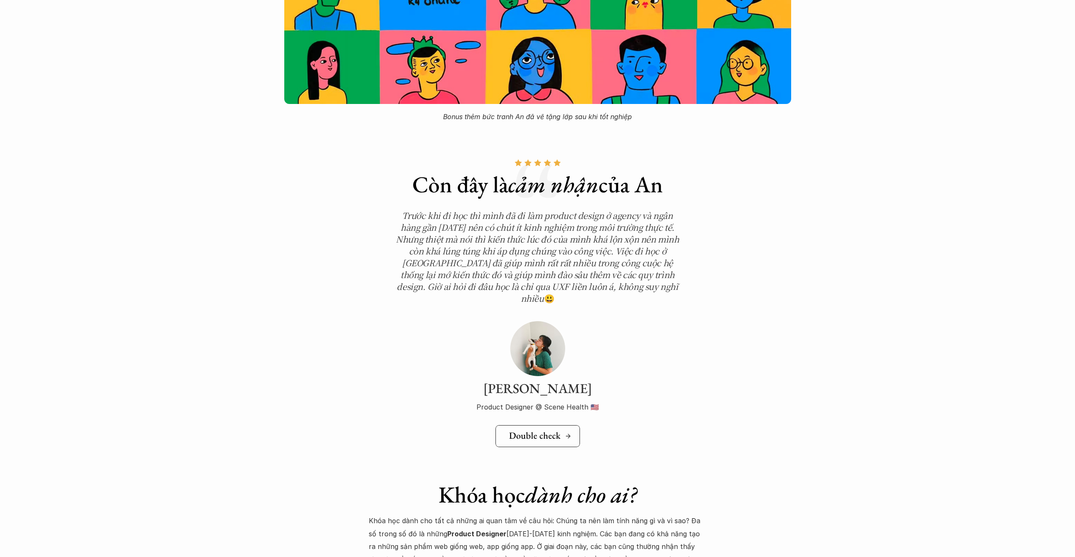  Describe the element at coordinates (538, 184) in the screenshot. I see `h1: Còn đây là của An` at that location.